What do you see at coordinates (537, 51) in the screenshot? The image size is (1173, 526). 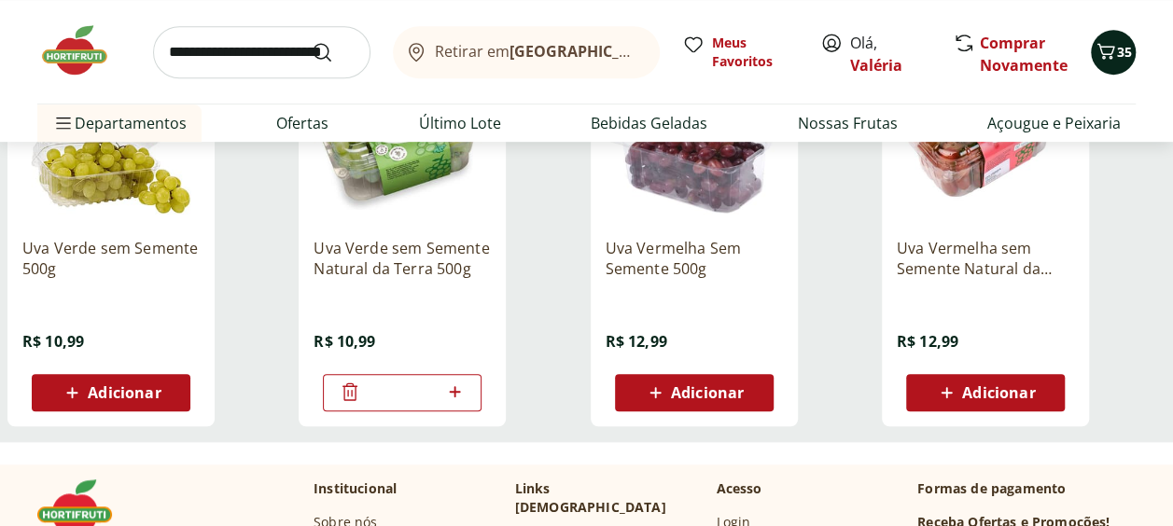 I see `span: Retirar em` at bounding box center [537, 51].